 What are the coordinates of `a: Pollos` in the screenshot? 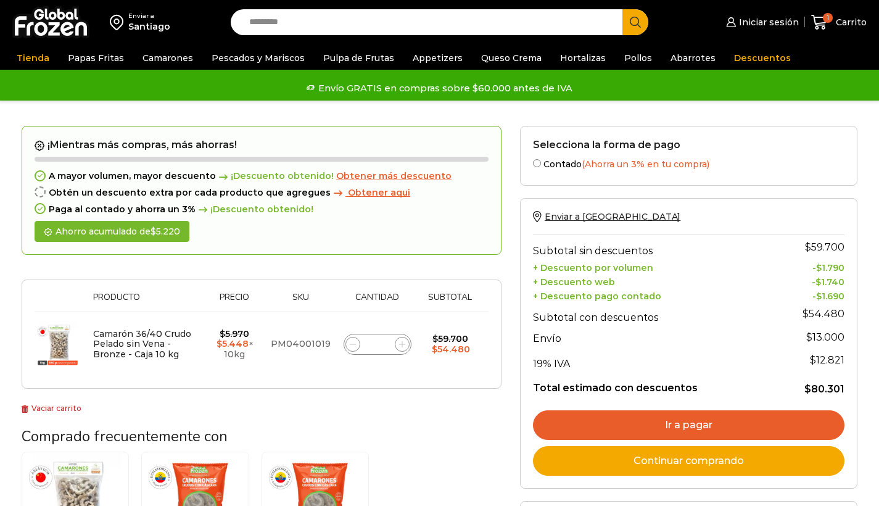 It's located at (638, 58).